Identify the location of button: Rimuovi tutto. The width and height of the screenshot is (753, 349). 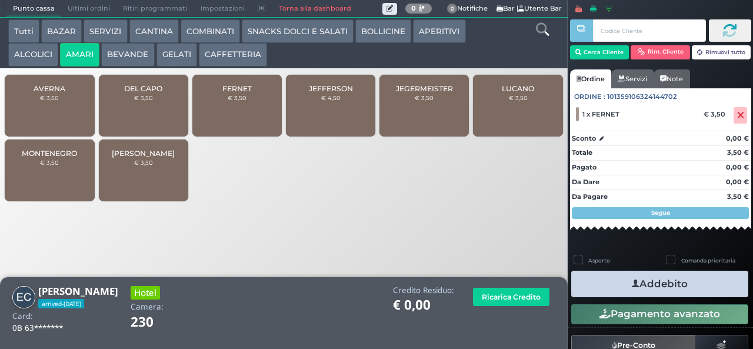
(721, 52).